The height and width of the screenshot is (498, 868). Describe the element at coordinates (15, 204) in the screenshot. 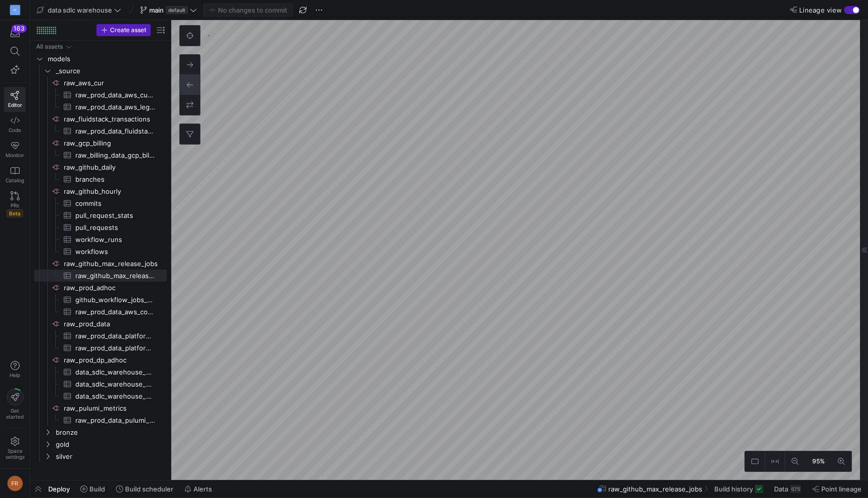

I see `a: PRsBeta` at that location.